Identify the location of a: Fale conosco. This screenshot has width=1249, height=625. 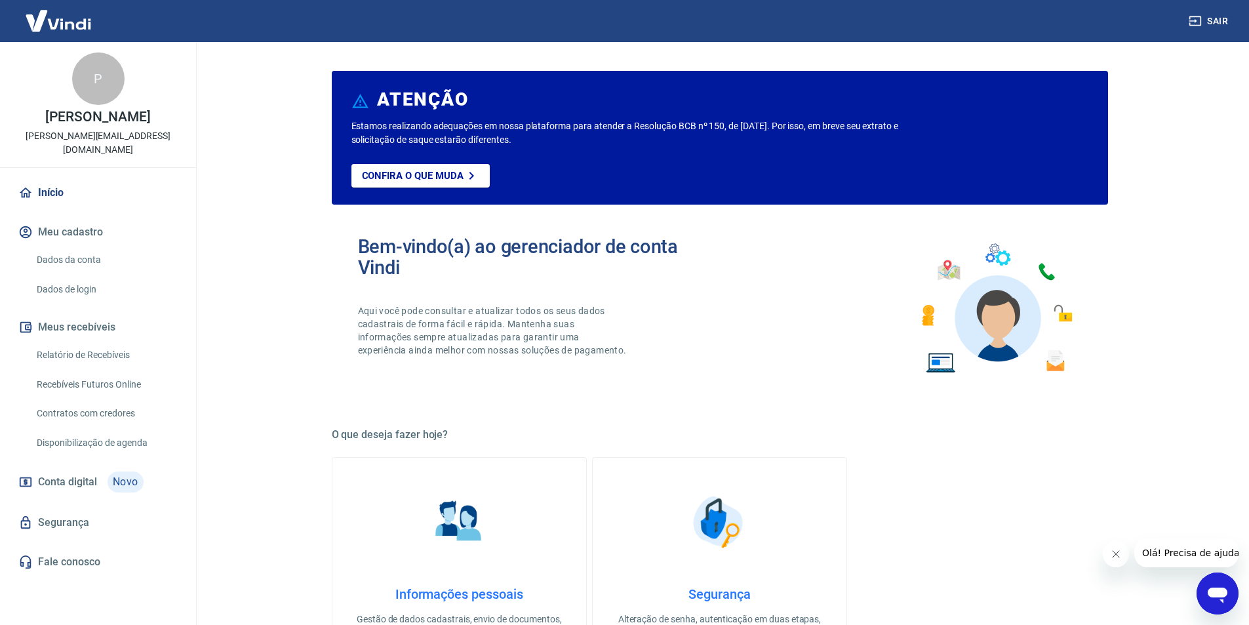
(98, 562).